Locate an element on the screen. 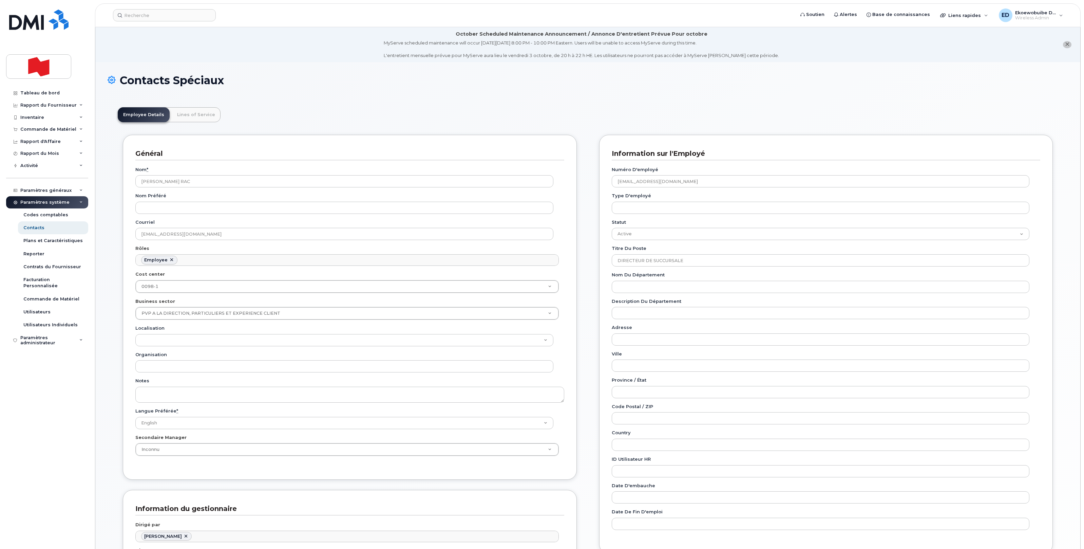 The image size is (1084, 549). label: Secondaire Manager is located at coordinates (161, 437).